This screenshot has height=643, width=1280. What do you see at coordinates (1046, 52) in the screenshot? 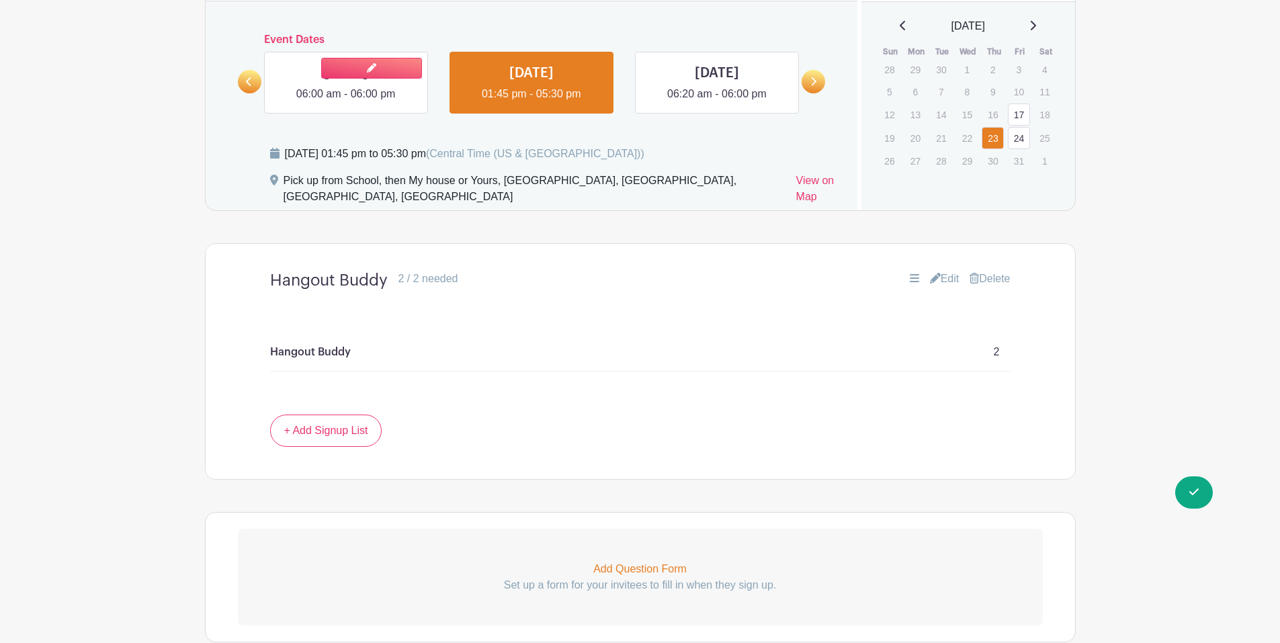
I see `th: Sat` at bounding box center [1046, 52].